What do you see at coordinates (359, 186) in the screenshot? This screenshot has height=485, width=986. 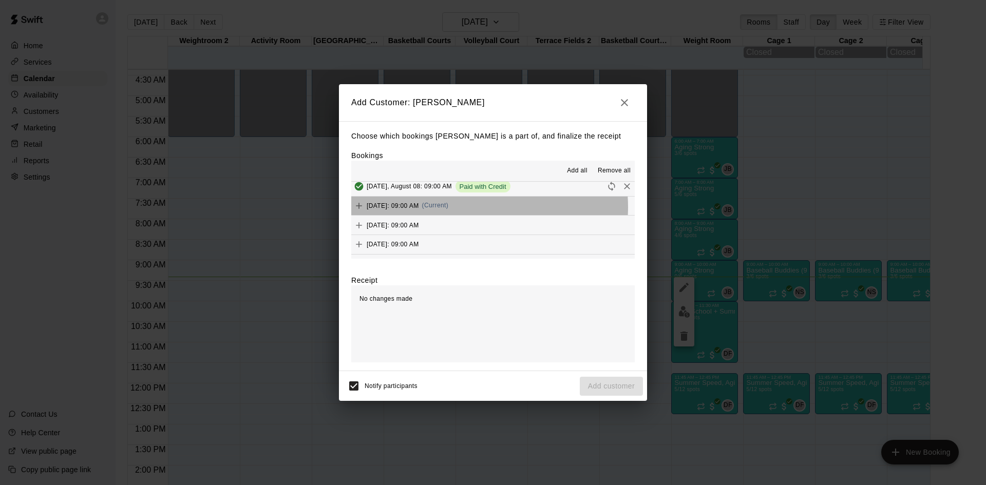 I see `button: Added & Paid` at bounding box center [359, 186].